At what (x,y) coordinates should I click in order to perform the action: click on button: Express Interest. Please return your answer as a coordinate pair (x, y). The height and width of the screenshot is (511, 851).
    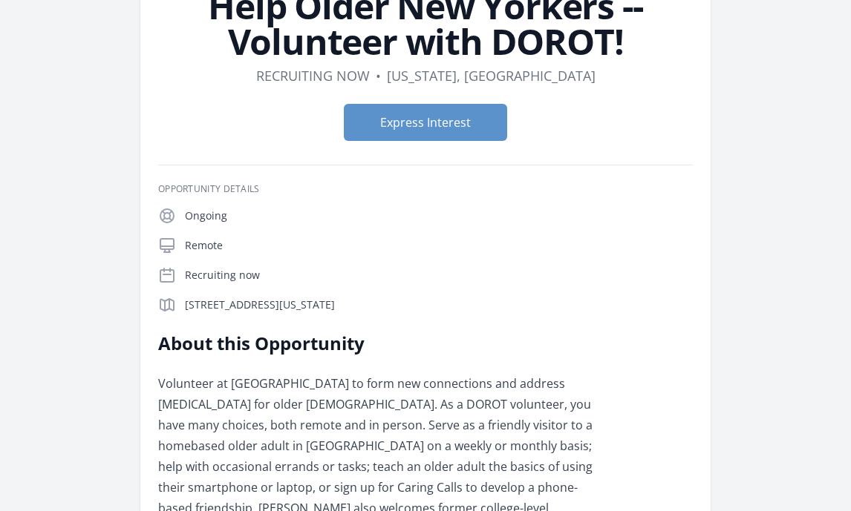
    Looking at the image, I should click on (425, 122).